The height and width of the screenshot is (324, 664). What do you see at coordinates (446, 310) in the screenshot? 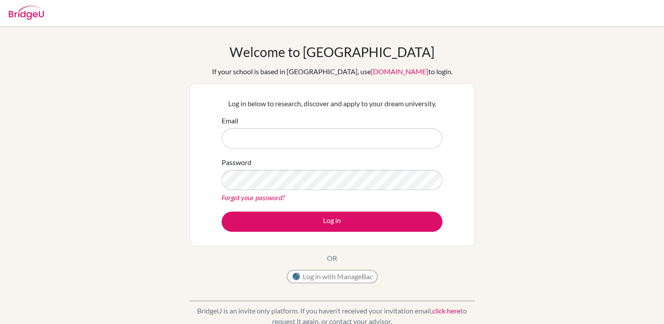
I see `a: click here` at bounding box center [446, 310].